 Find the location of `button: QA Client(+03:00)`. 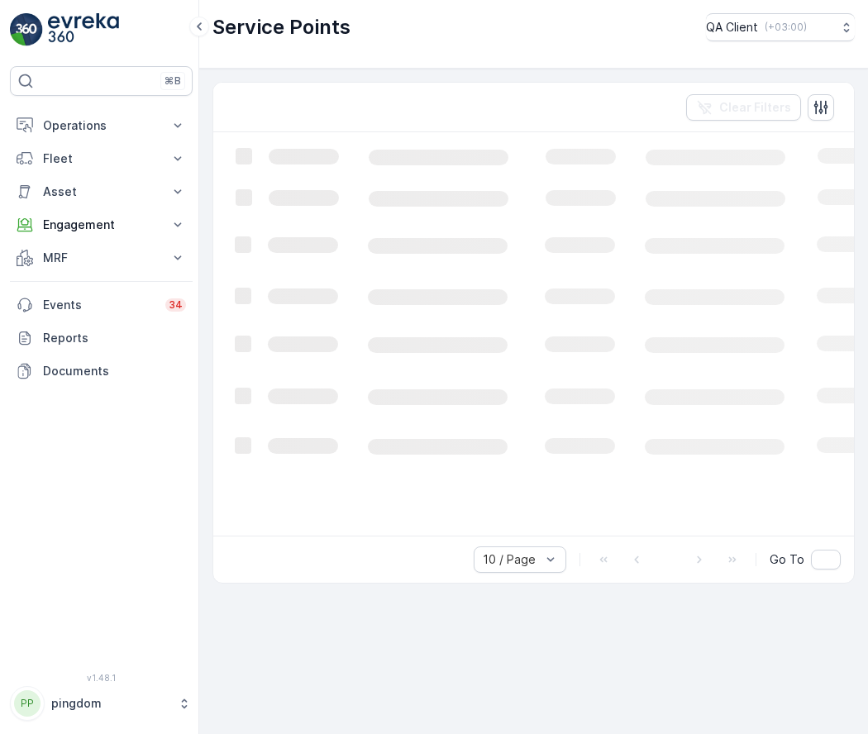

button: QA Client(+03:00) is located at coordinates (780, 27).